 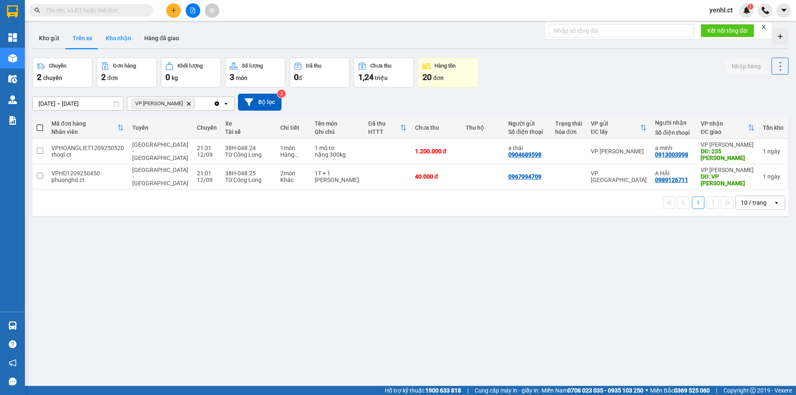 I want to click on button: Trên xe, so click(x=83, y=38).